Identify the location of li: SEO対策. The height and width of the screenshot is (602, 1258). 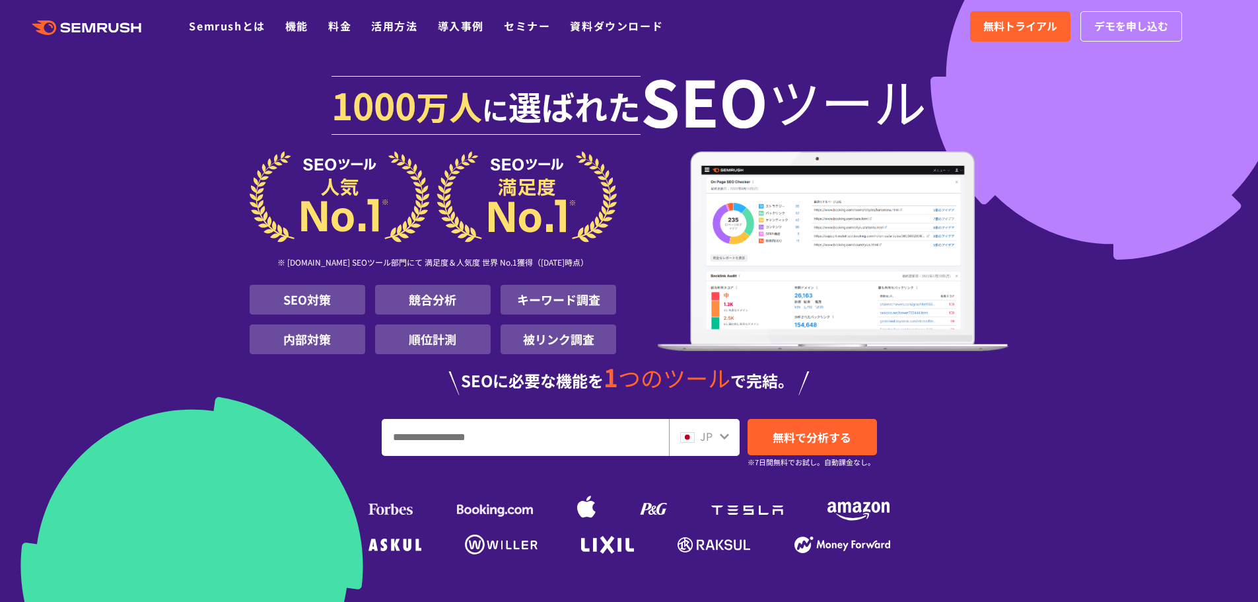
(307, 299).